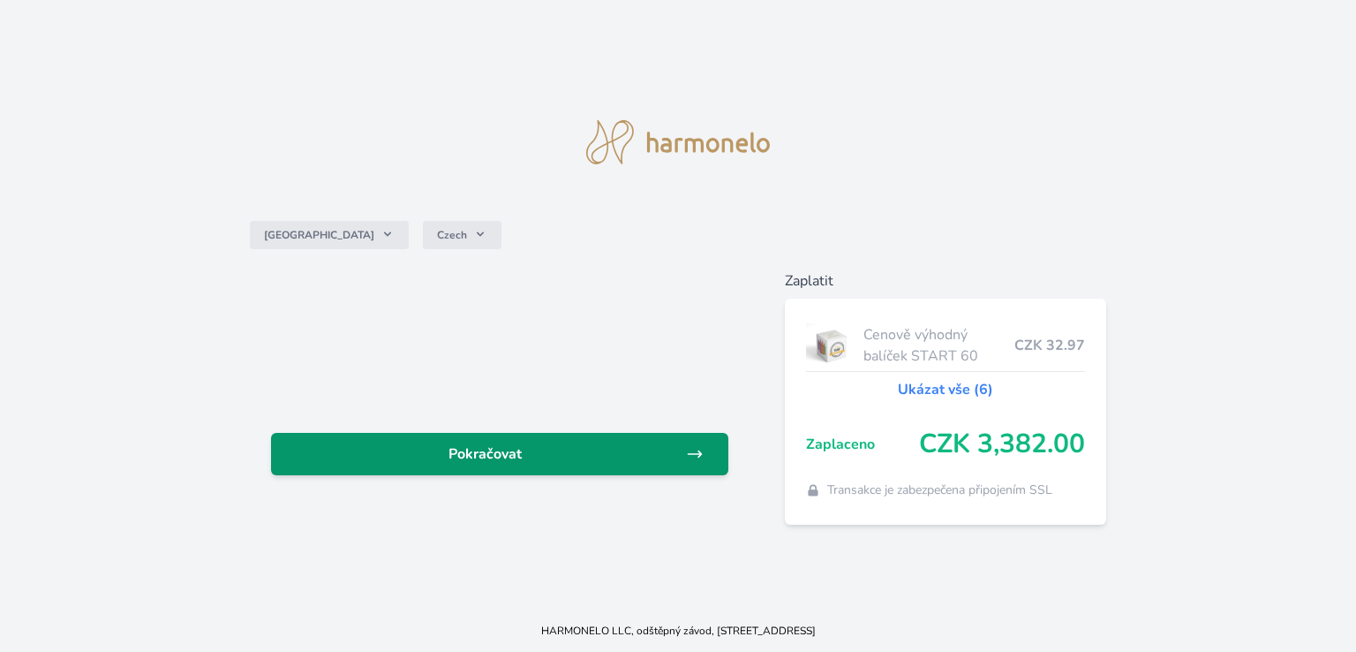  Describe the element at coordinates (946, 389) in the screenshot. I see `a: Ukázat vše (6)` at that location.